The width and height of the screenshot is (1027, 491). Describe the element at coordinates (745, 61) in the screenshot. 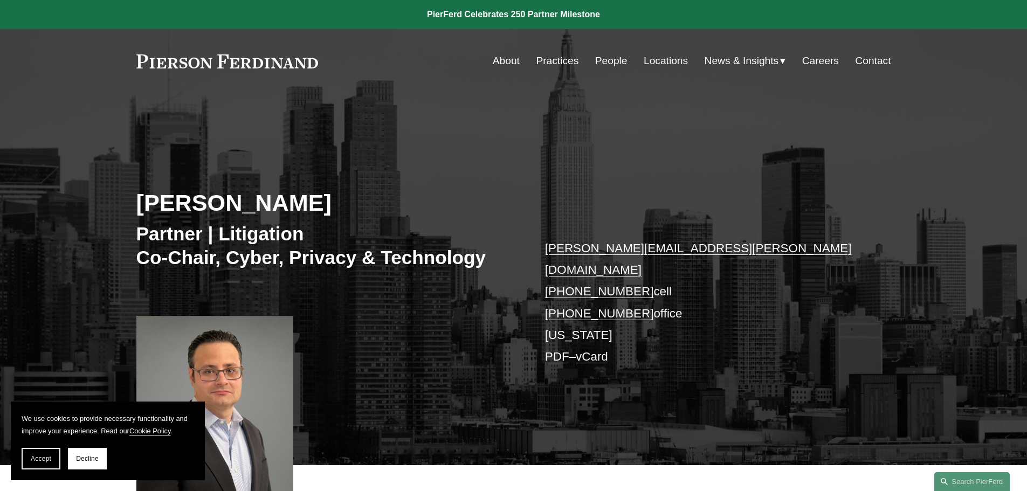

I see `a: folder dropdown` at that location.